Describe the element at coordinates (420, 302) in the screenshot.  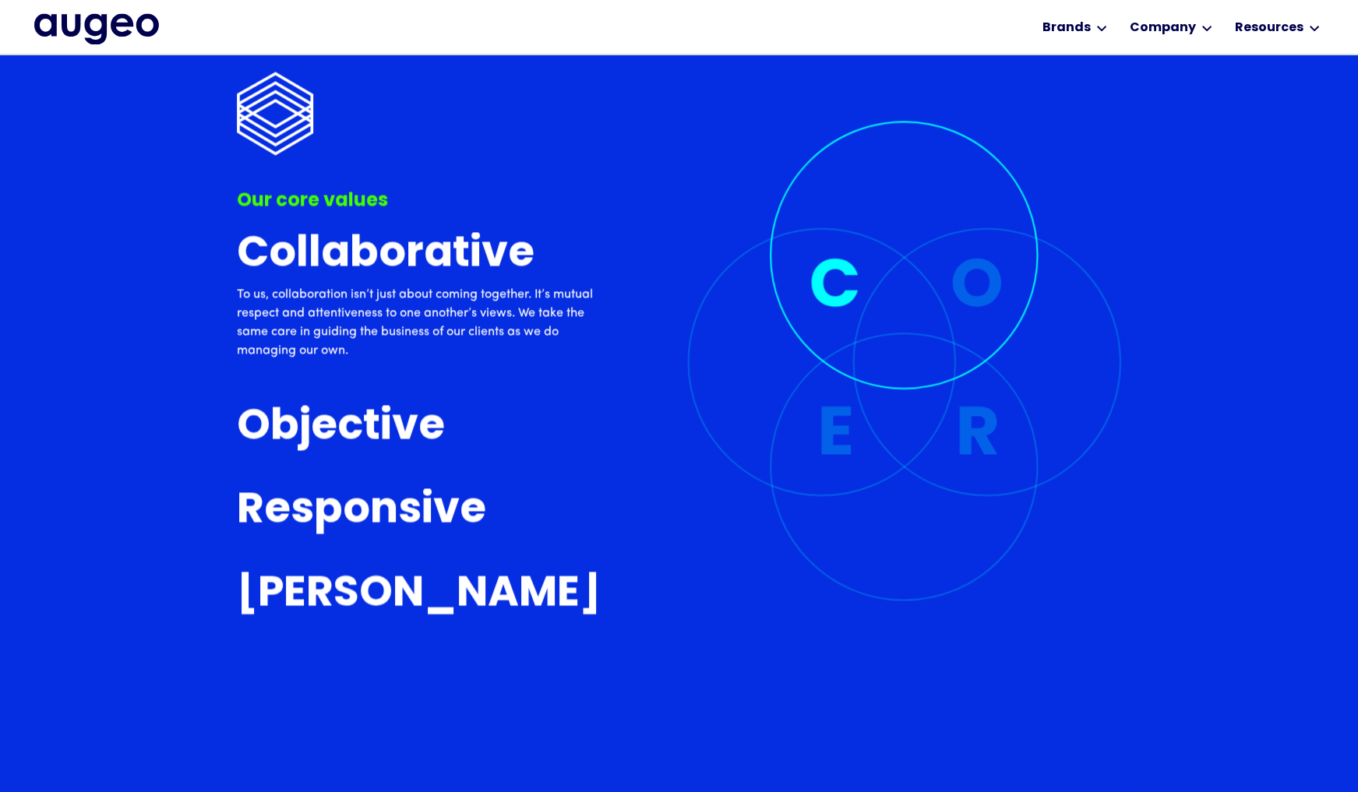
I see `a: CollaborativeTo us, collaboration isn’t just about coming together. It’s mutual respect and atten...` at that location.